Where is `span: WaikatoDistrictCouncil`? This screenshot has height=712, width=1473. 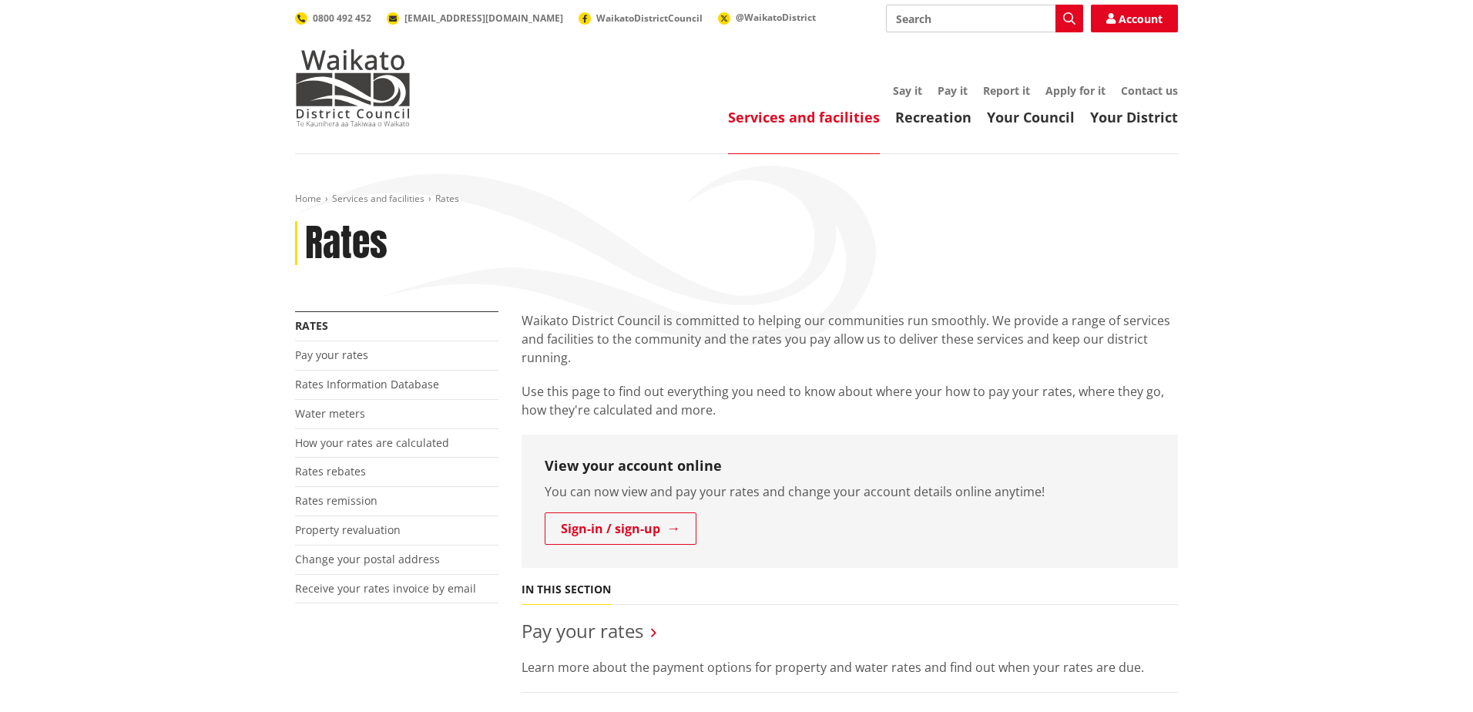 span: WaikatoDistrictCouncil is located at coordinates (650, 18).